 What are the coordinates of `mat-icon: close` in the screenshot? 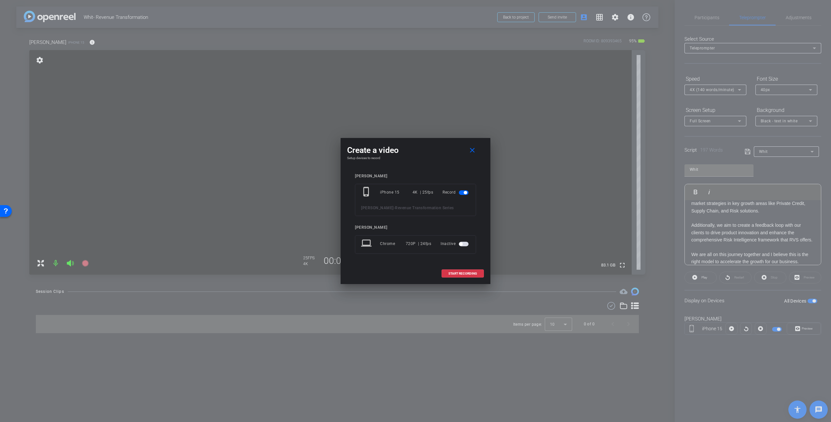 It's located at (472, 150).